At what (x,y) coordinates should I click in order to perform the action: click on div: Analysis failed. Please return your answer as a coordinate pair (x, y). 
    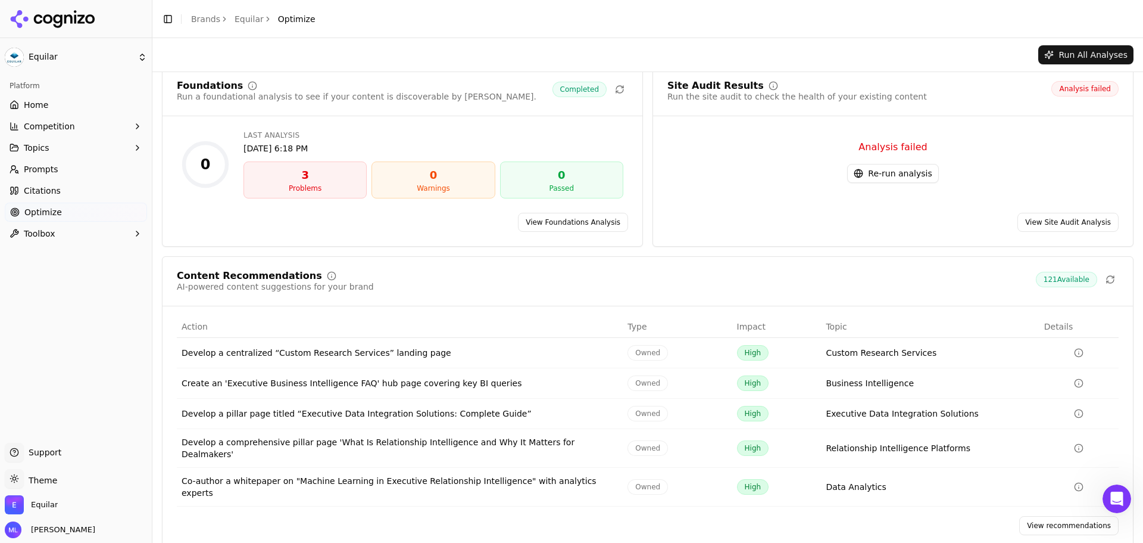
    Looking at the image, I should click on (893, 147).